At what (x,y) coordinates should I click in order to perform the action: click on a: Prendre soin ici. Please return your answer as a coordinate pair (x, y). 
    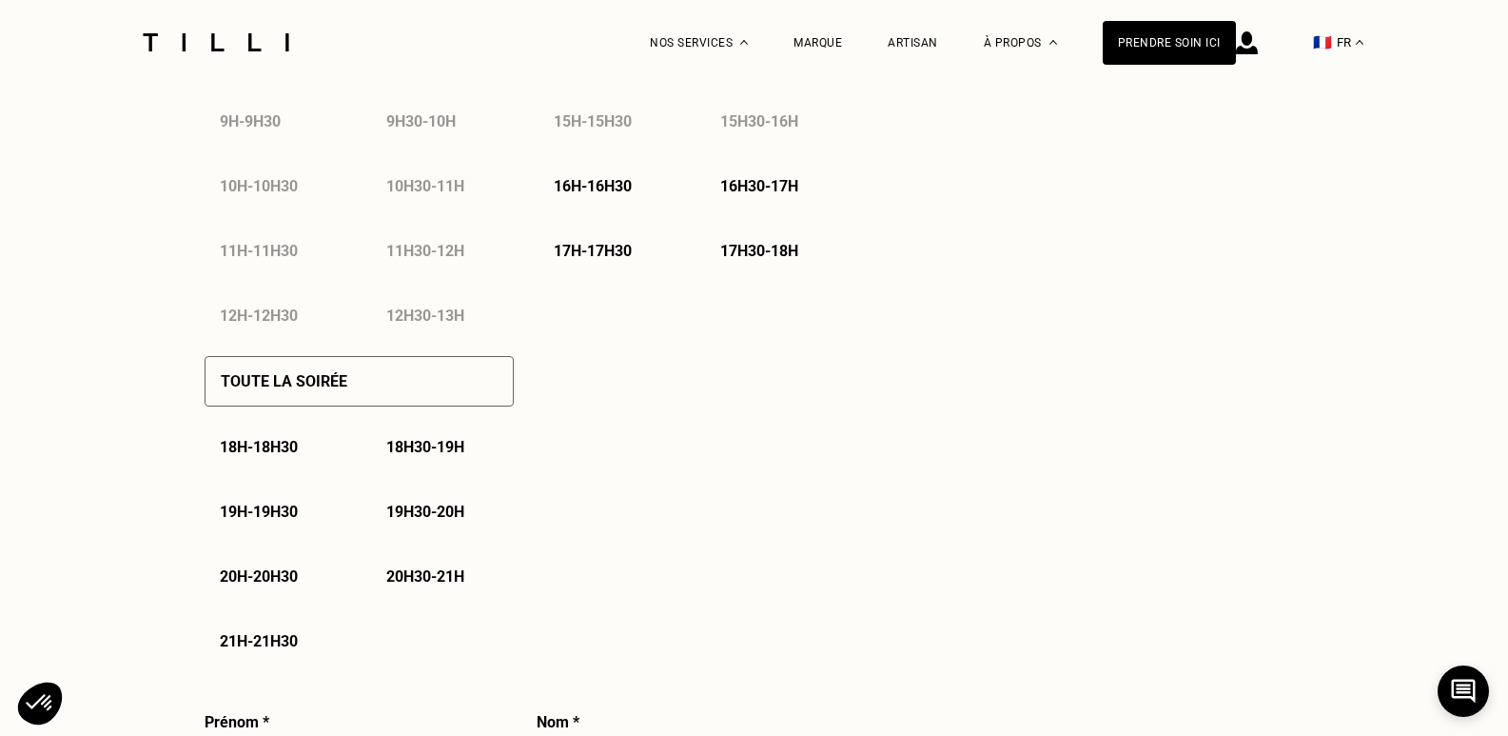
    Looking at the image, I should click on (1170, 43).